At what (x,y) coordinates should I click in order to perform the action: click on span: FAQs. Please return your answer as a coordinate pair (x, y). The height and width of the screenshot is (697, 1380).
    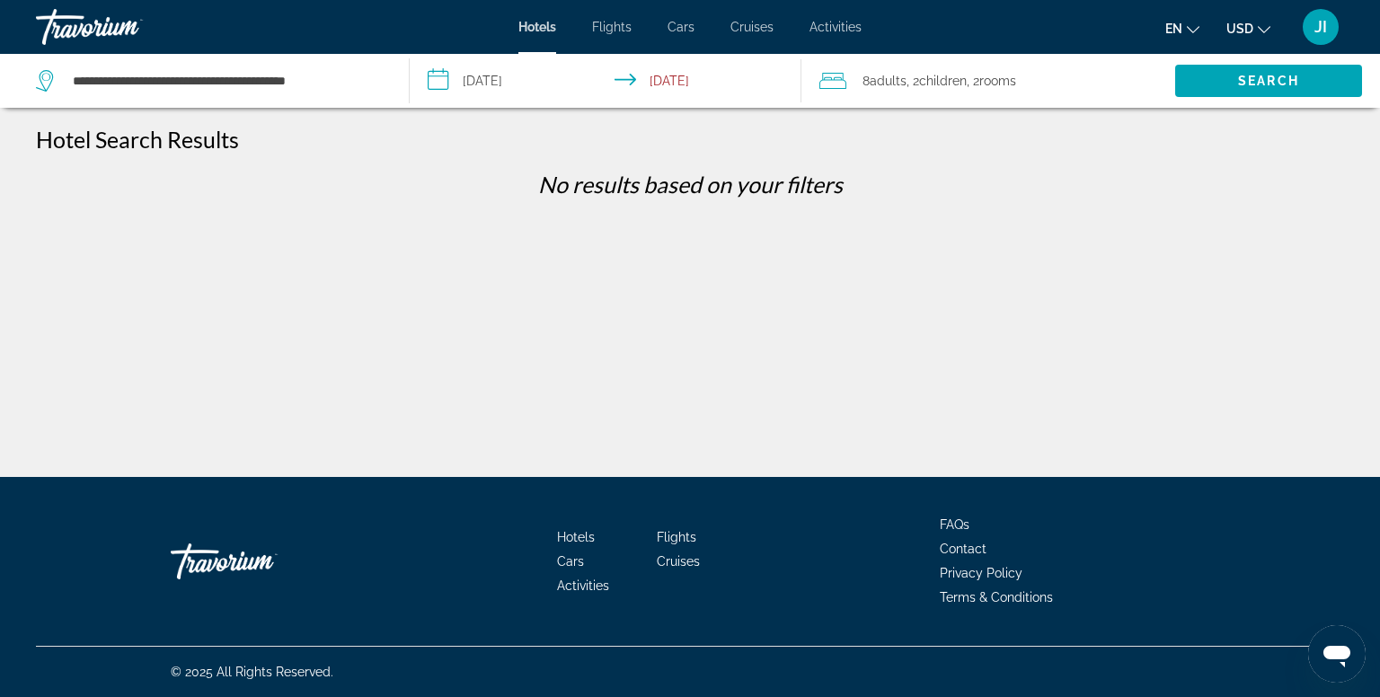
    Looking at the image, I should click on (954, 525).